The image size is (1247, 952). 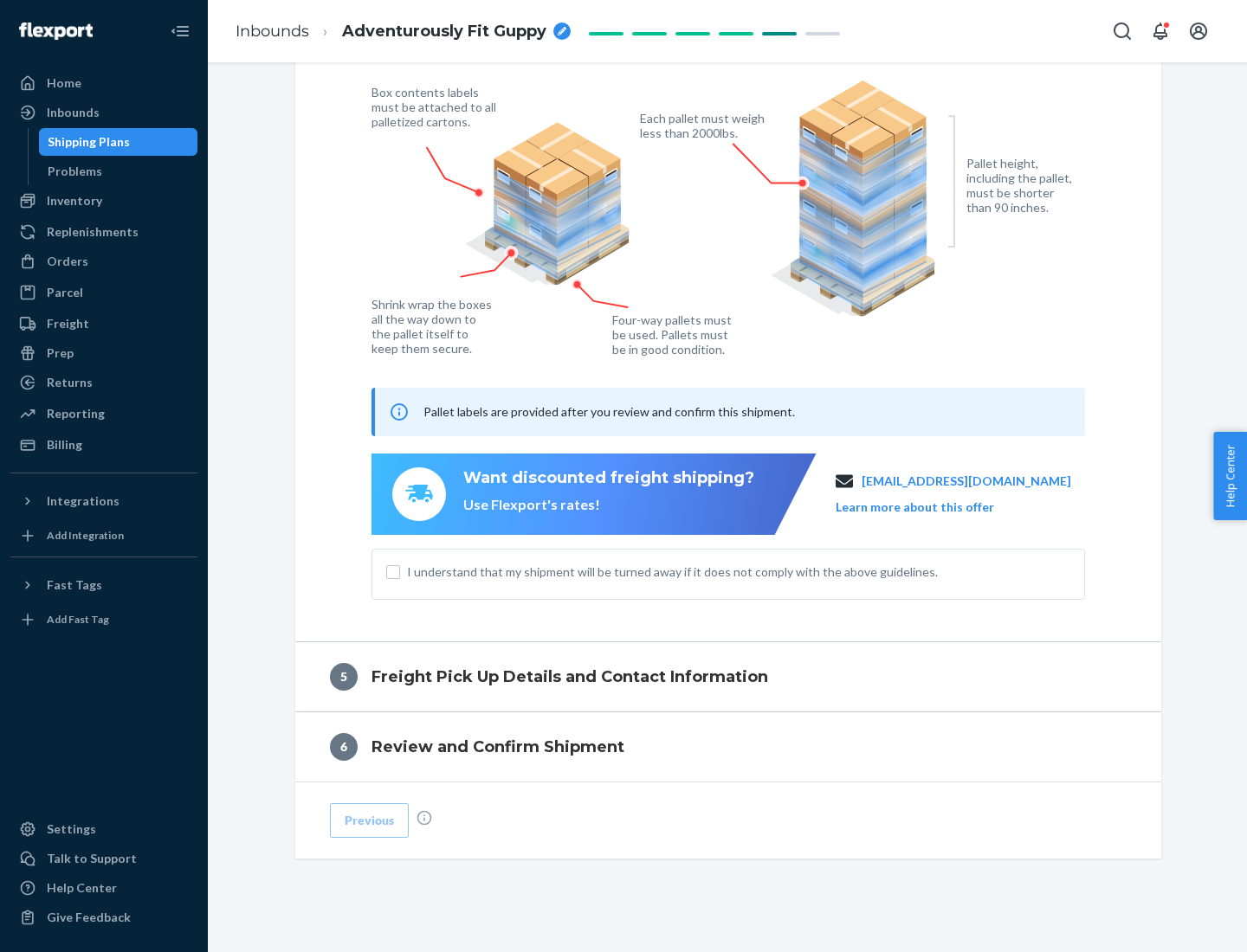 What do you see at coordinates (103, 232) in the screenshot?
I see `a: Replenishments` at bounding box center [103, 232].